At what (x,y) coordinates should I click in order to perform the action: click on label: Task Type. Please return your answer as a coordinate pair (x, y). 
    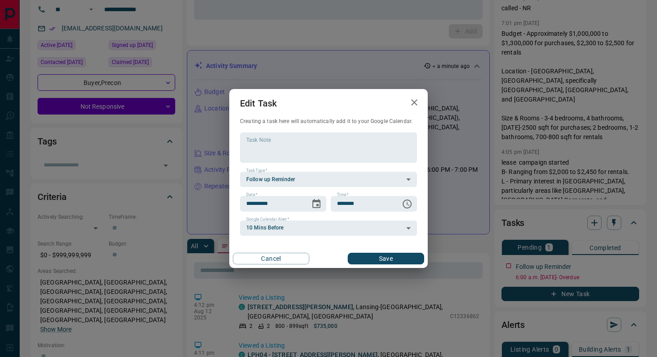
    Looking at the image, I should click on (257, 170).